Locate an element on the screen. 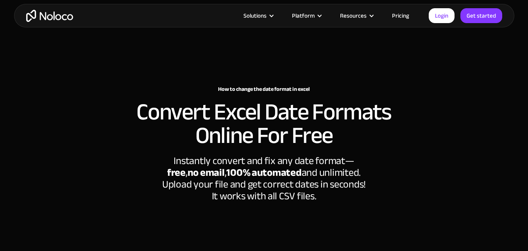 Image resolution: width=528 pixels, height=251 pixels. strong: 100% automated is located at coordinates (264, 172).